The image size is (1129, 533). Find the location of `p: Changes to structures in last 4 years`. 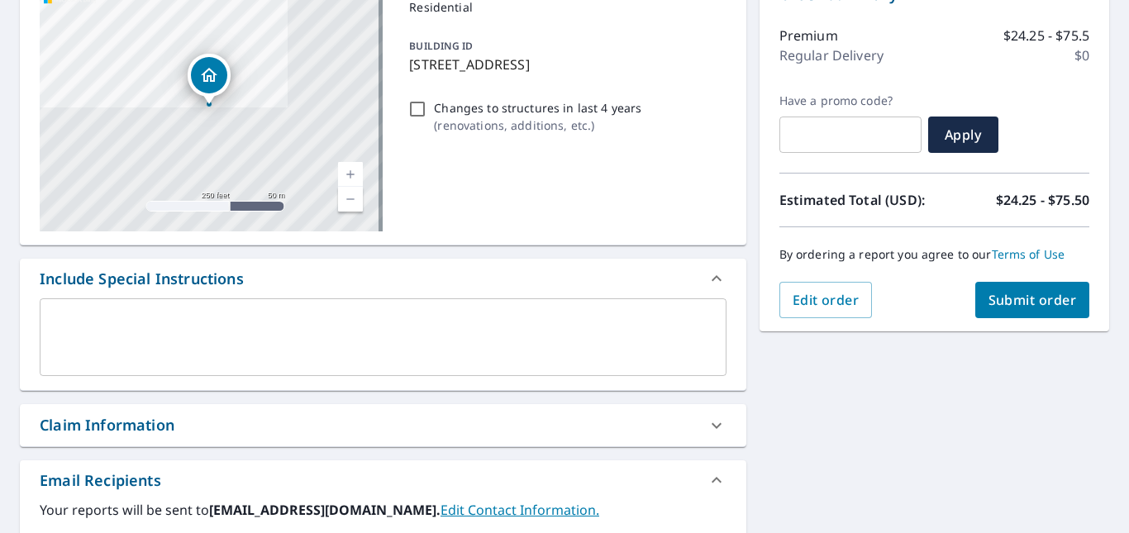

p: Changes to structures in last 4 years is located at coordinates (537, 107).